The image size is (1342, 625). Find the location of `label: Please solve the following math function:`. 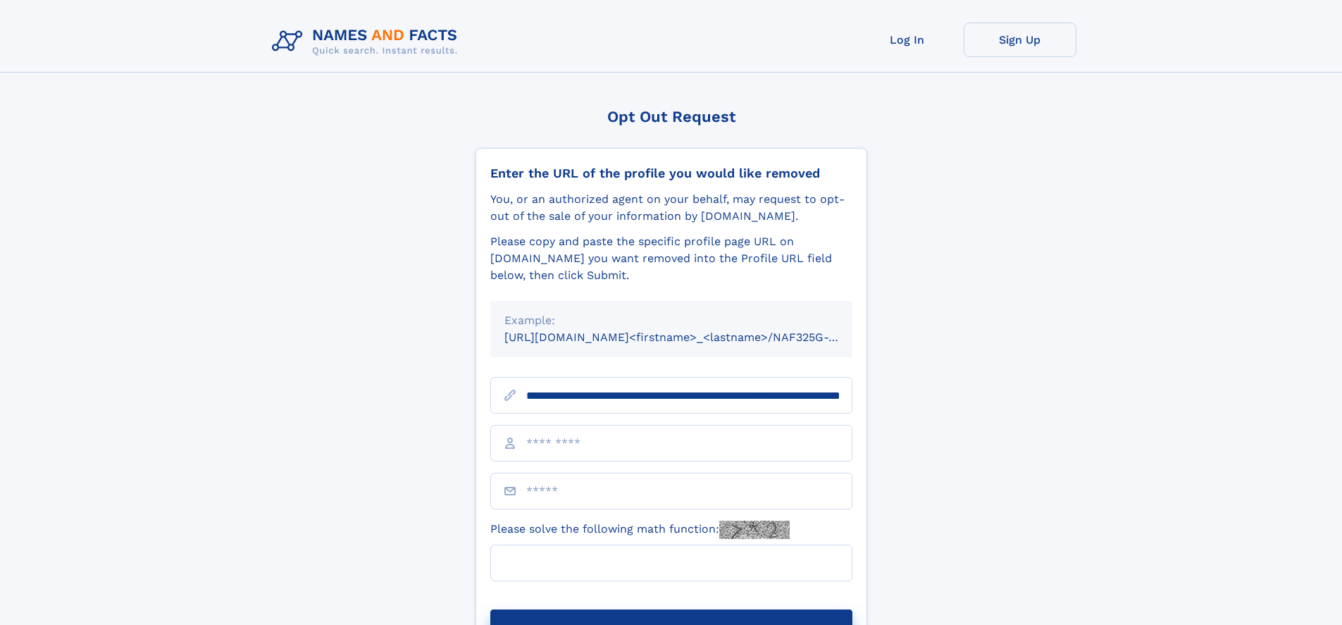

label: Please solve the following math function: is located at coordinates (639, 530).